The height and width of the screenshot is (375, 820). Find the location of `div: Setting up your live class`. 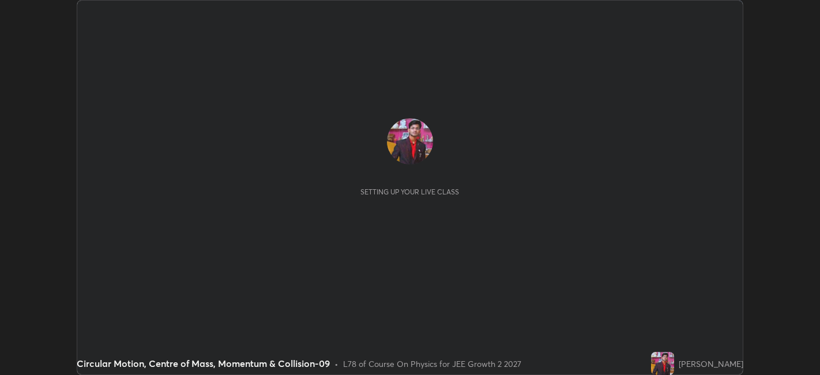

div: Setting up your live class is located at coordinates (409, 191).